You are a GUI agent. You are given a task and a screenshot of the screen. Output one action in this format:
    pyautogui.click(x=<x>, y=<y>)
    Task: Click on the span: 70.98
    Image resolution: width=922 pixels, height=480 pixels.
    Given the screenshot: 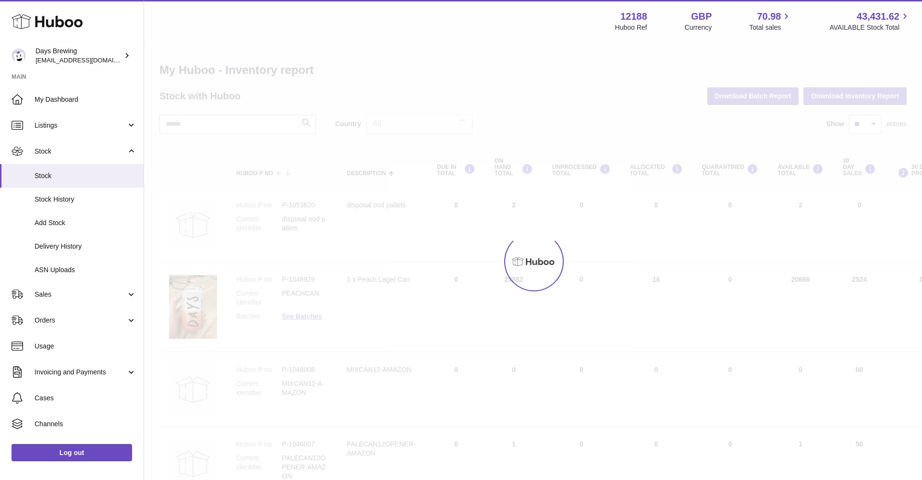 What is the action you would take?
    pyautogui.click(x=769, y=16)
    